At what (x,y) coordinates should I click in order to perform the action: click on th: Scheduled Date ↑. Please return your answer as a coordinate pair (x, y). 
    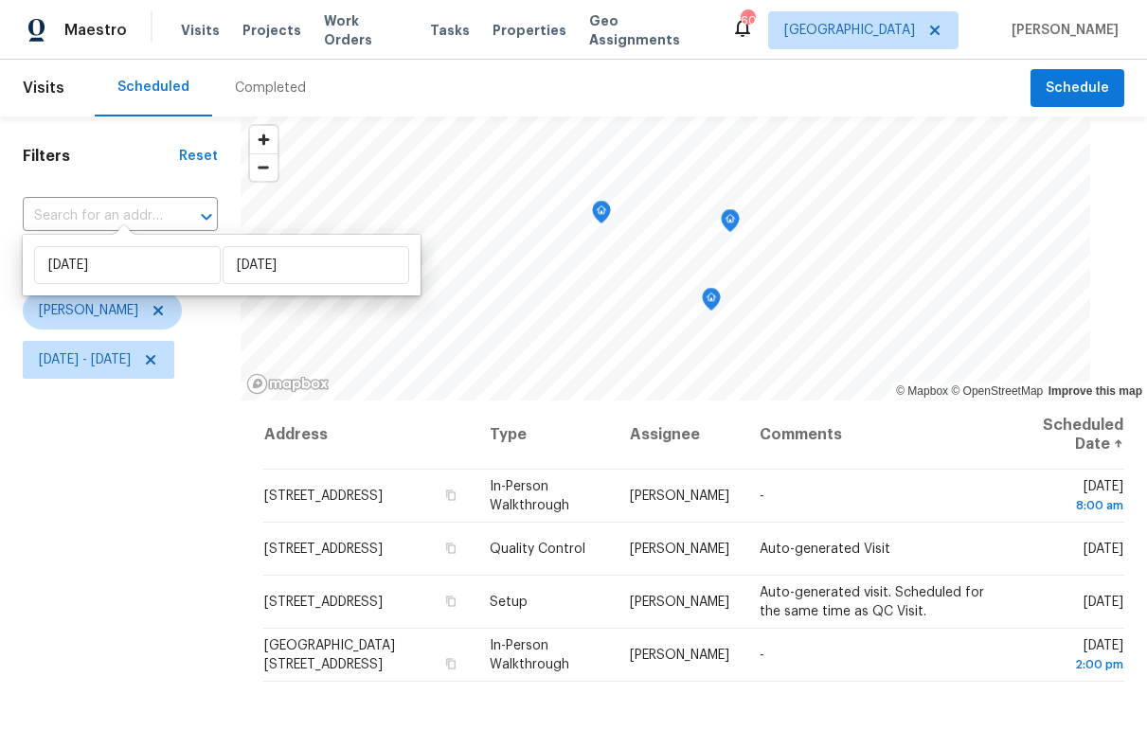
    Looking at the image, I should click on (1063, 435).